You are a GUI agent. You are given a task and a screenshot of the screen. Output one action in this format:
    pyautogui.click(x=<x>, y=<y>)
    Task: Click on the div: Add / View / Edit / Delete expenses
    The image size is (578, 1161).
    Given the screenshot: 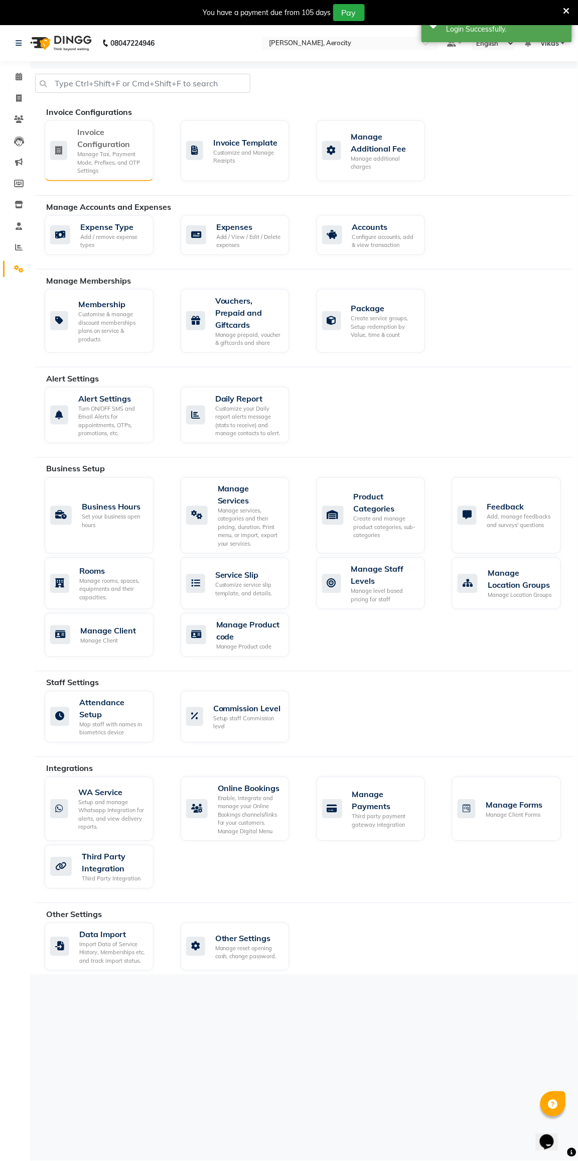 What is the action you would take?
    pyautogui.click(x=249, y=241)
    